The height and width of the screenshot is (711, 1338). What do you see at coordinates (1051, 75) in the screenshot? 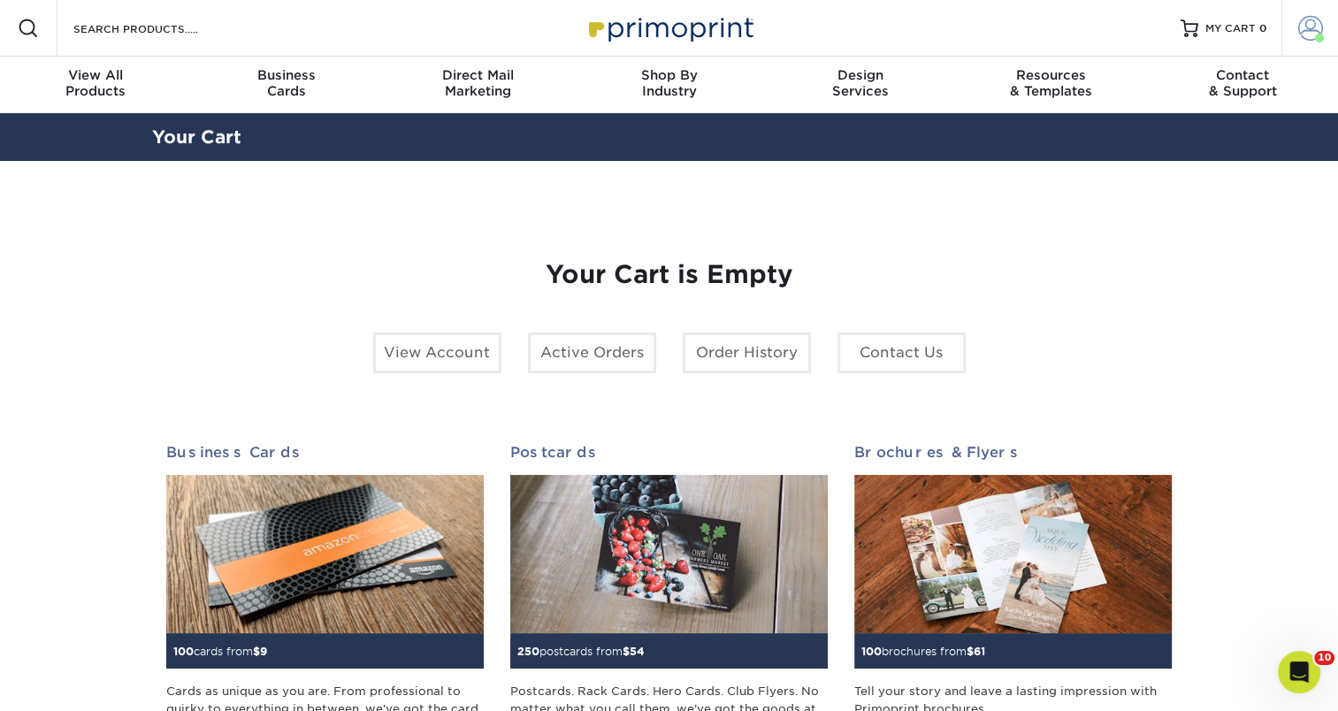
I see `span: Resources` at bounding box center [1051, 75].